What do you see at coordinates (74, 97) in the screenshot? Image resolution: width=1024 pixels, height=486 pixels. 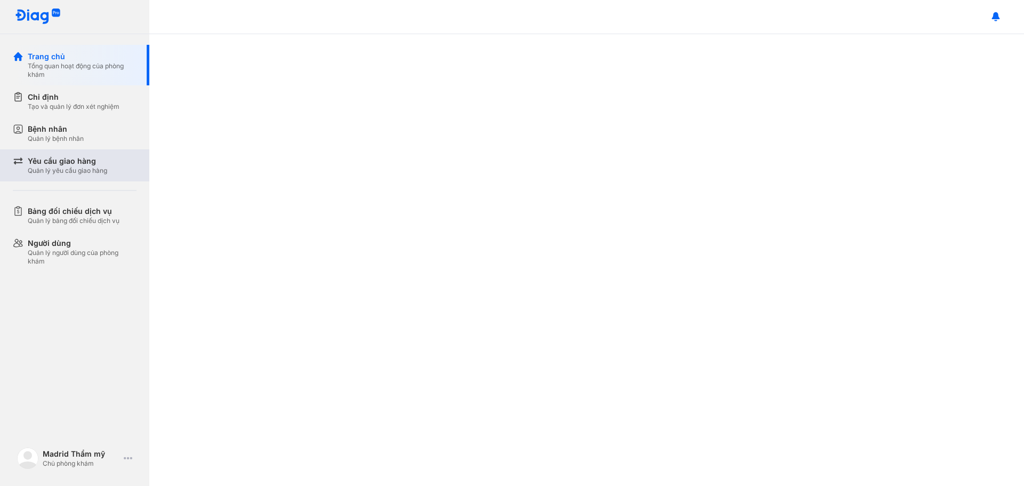 I see `div: Chỉ định` at bounding box center [74, 97].